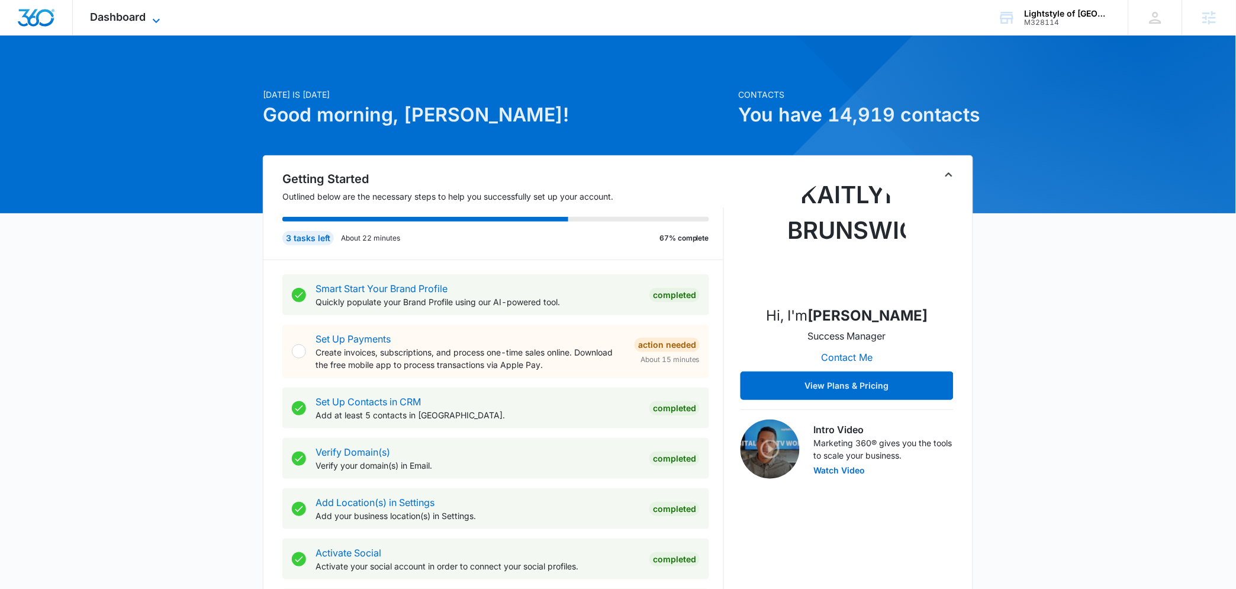  Describe the element at coordinates (840, 470) in the screenshot. I see `button: Watch Video` at that location.